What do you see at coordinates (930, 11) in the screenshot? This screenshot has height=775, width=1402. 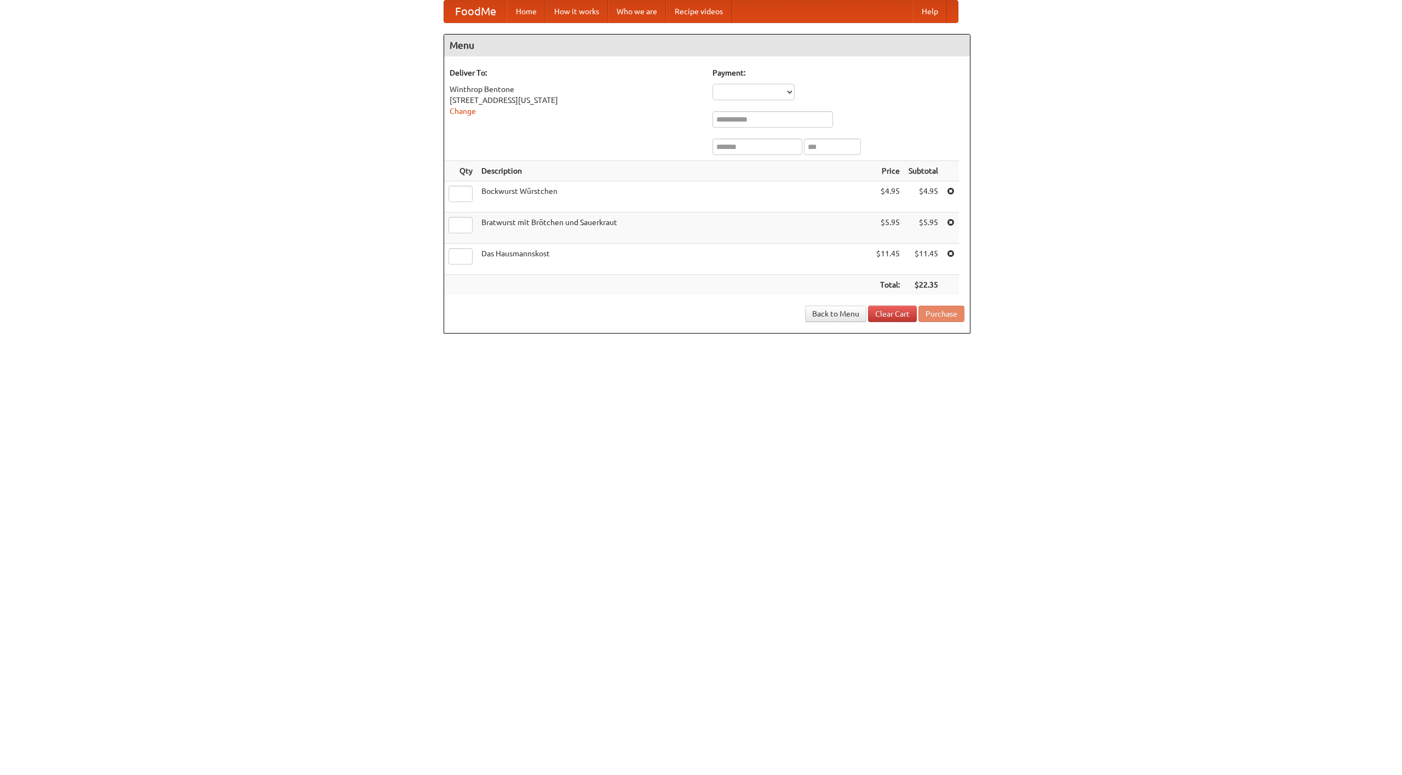 I see `a: Help` at bounding box center [930, 11].